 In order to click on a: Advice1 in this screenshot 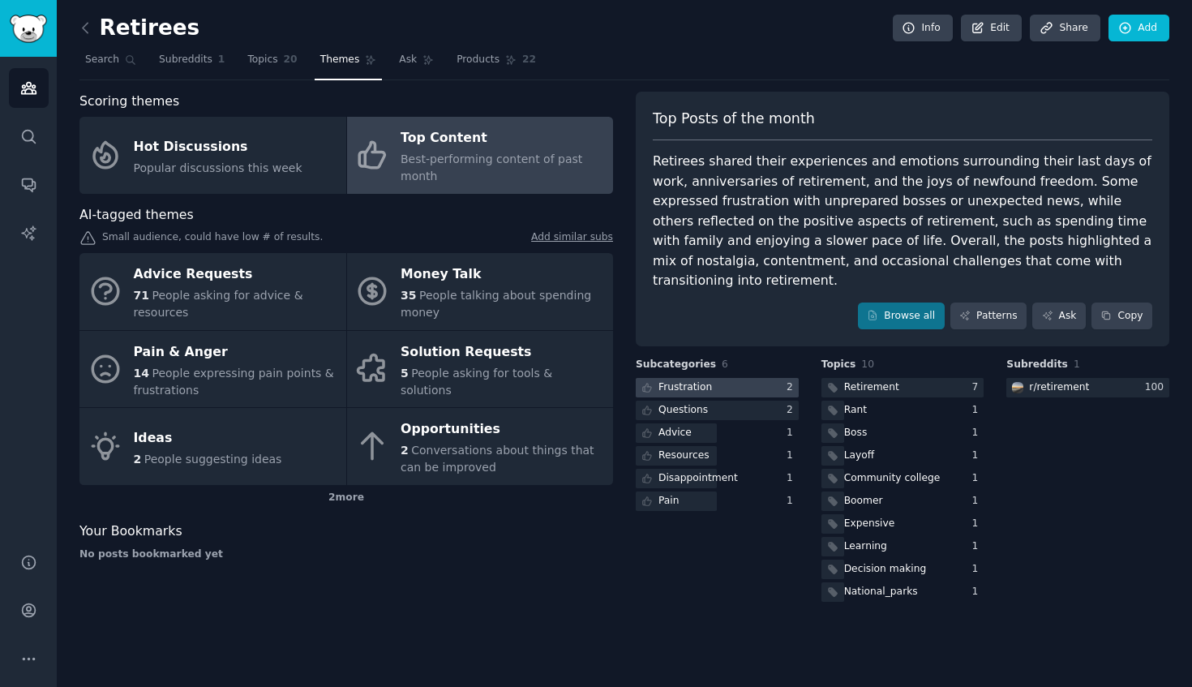, I will do `click(717, 433)`.